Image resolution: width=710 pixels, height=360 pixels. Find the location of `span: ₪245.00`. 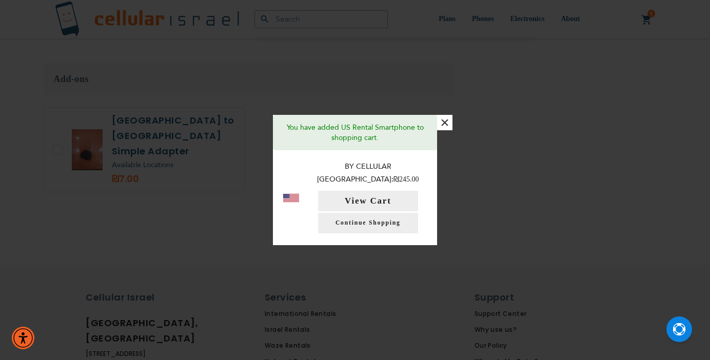

span: ₪245.00 is located at coordinates (406, 179).